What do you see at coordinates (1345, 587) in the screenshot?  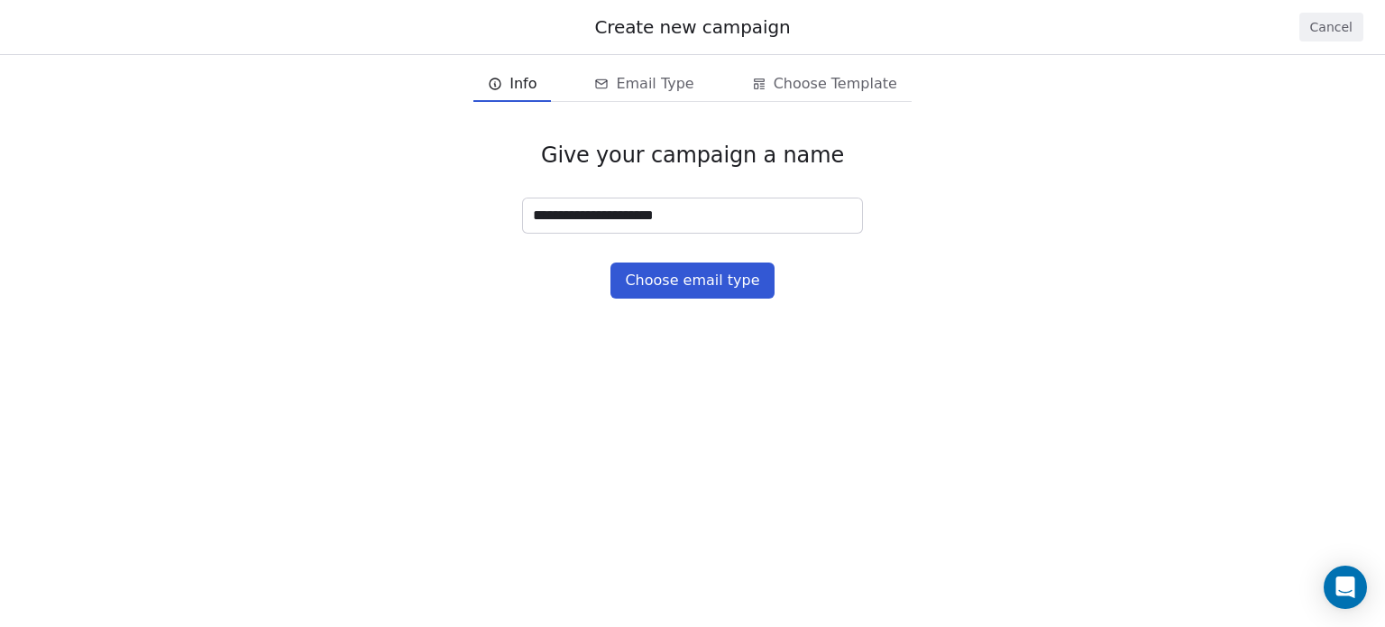 I see `div: Open Intercom Messenger` at bounding box center [1345, 587].